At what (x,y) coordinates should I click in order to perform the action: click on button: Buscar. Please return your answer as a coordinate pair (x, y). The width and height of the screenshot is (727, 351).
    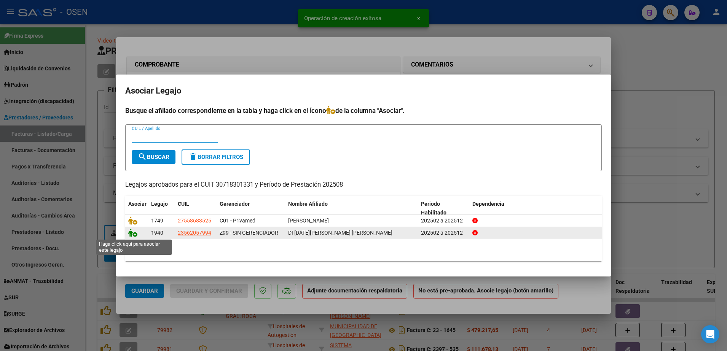
    Looking at the image, I should click on (153, 157).